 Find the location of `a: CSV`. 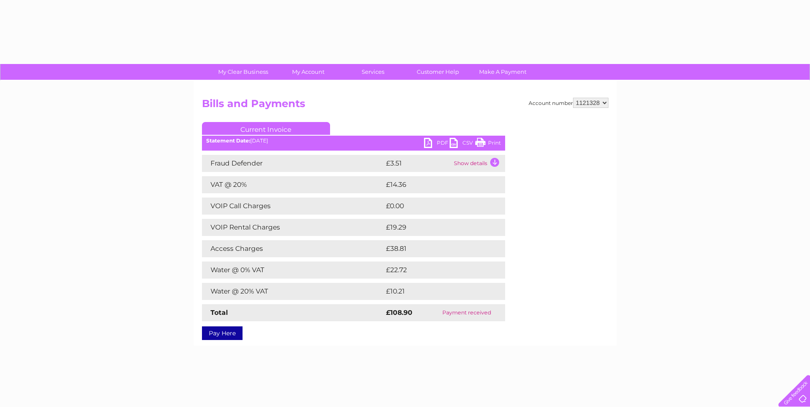

a: CSV is located at coordinates (462, 144).